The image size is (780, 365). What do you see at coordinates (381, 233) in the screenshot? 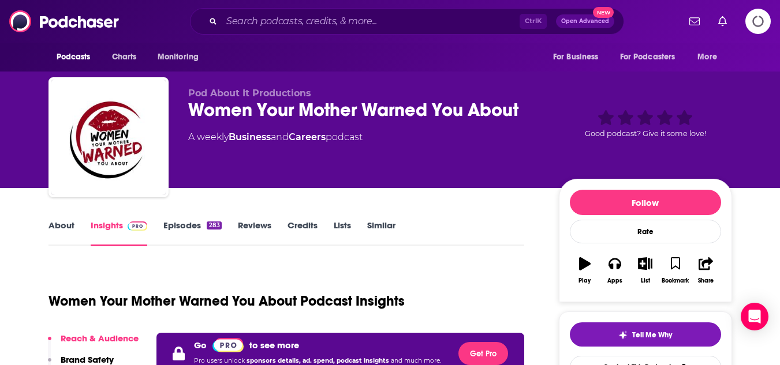
I see `a: Similar` at bounding box center [381, 233].